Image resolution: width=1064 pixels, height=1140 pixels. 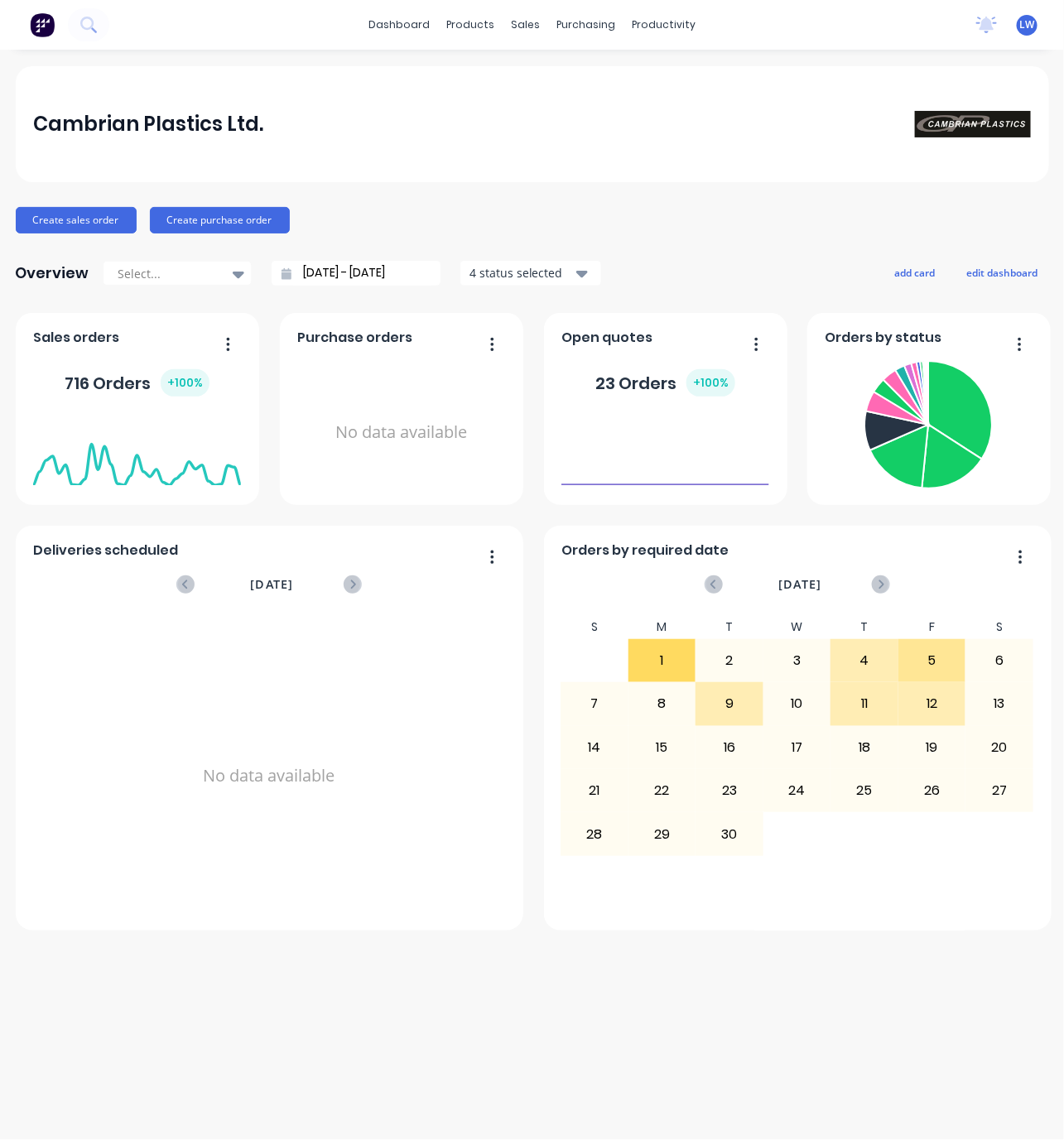 What do you see at coordinates (999, 748) in the screenshot?
I see `div: 20` at bounding box center [999, 748].